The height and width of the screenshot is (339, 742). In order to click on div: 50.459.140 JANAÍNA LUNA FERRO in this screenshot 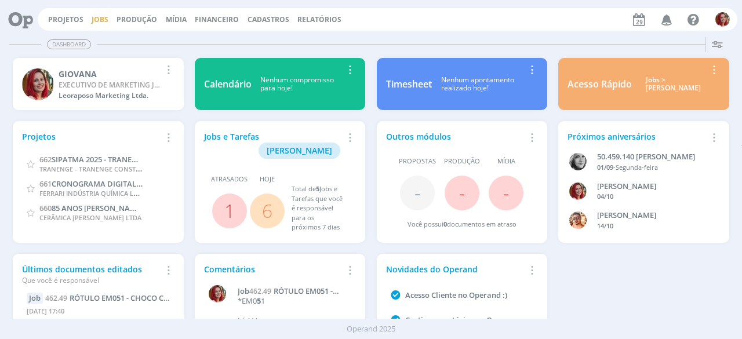, I will do `click(653, 157)`.